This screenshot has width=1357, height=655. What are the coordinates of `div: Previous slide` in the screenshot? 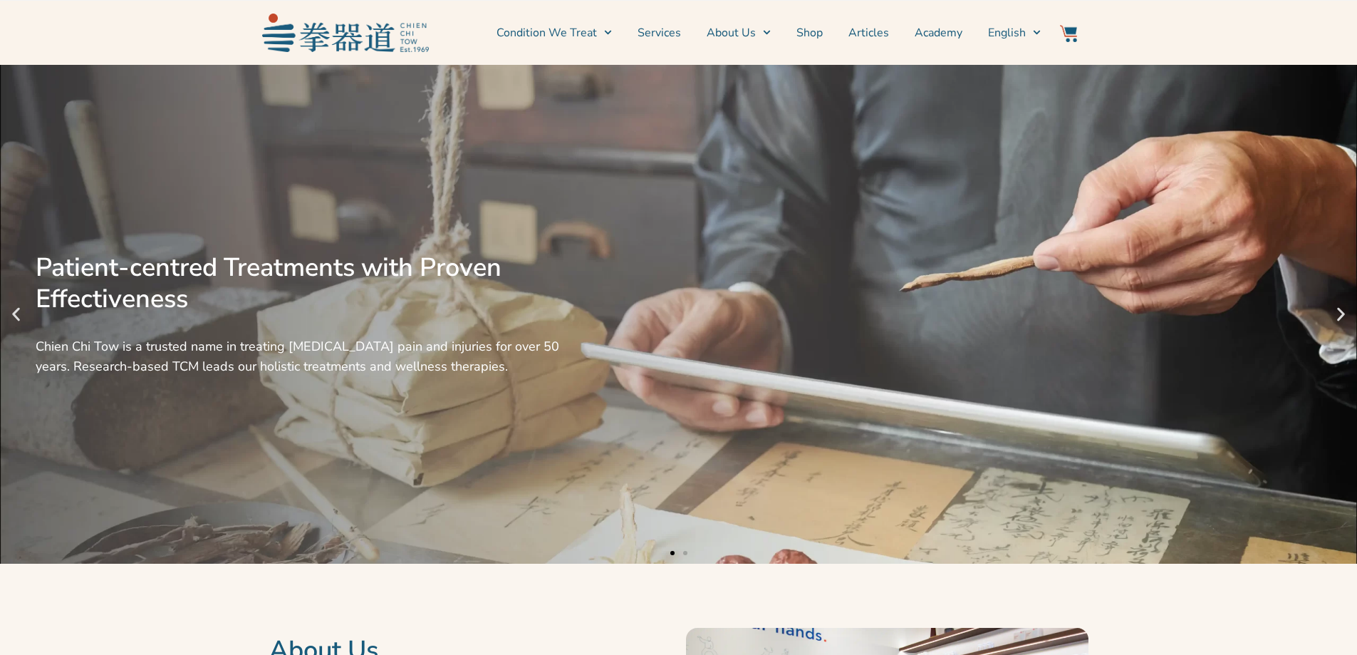 It's located at (16, 314).